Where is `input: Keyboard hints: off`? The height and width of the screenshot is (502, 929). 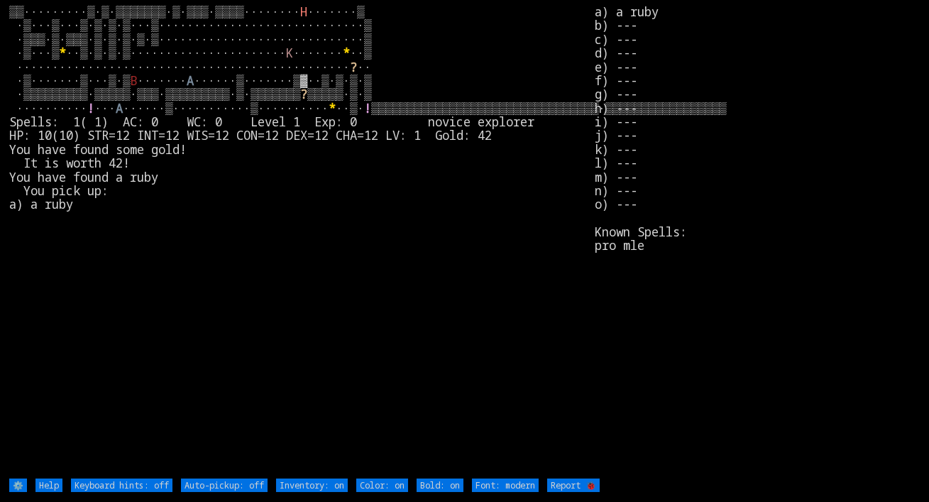
input: Keyboard hints: off is located at coordinates (121, 484).